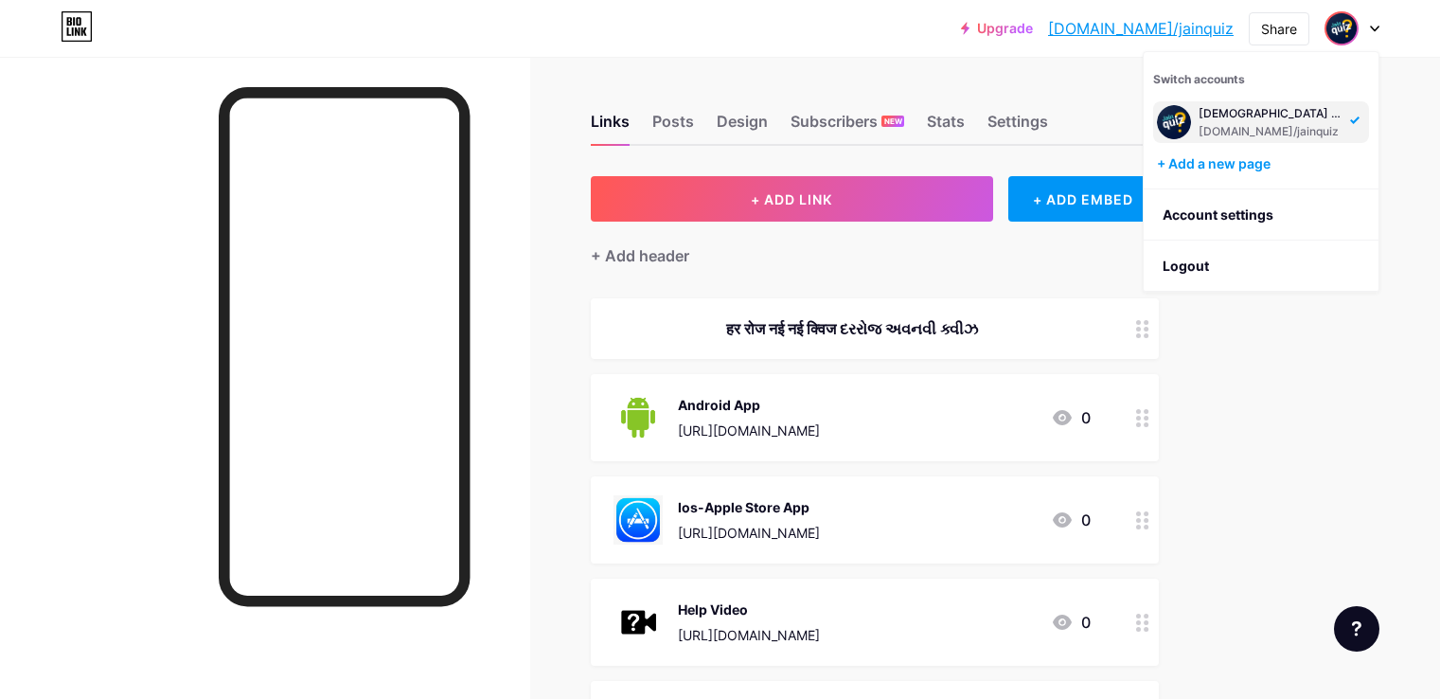 The width and height of the screenshot is (1440, 699). I want to click on span: + ADD LINK, so click(792, 199).